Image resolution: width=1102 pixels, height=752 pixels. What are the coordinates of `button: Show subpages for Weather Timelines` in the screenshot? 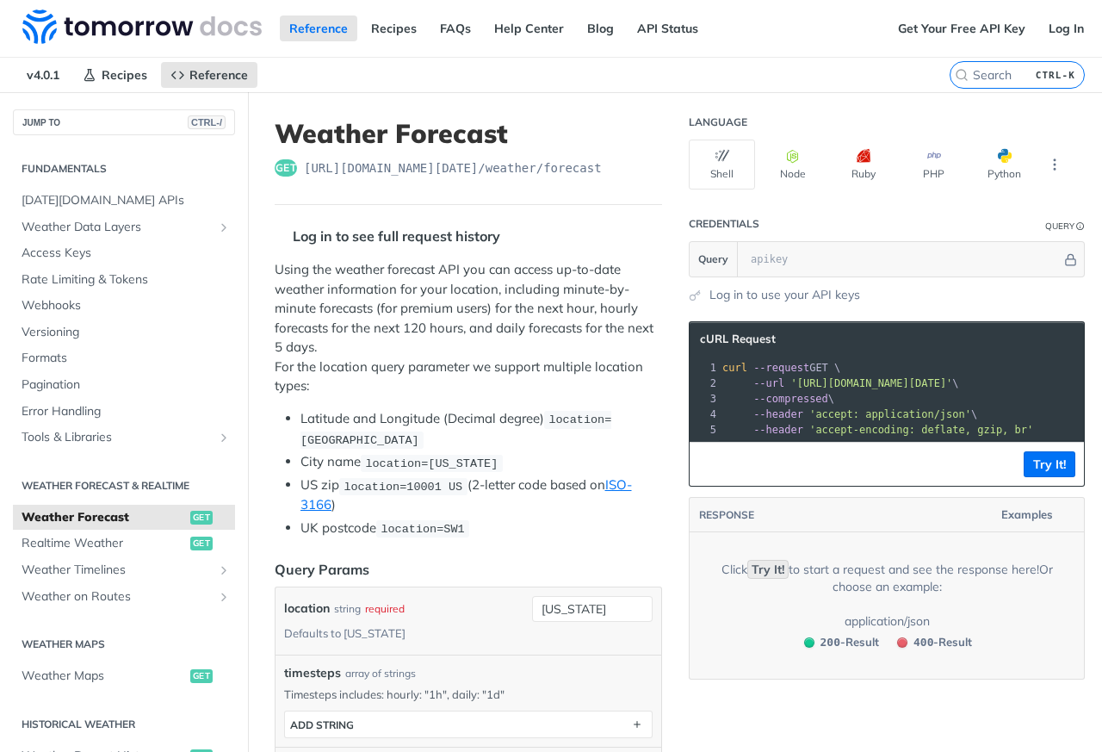 It's located at (224, 570).